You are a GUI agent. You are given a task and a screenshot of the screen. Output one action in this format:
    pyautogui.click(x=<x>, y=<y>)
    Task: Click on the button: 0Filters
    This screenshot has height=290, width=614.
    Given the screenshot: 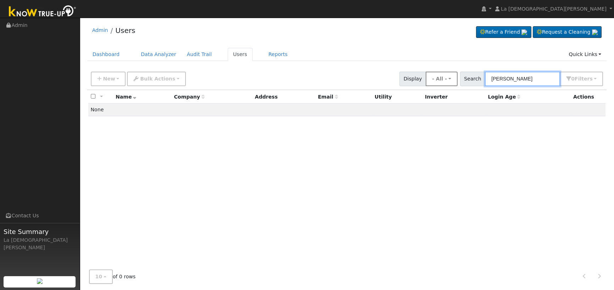 What is the action you would take?
    pyautogui.click(x=581, y=79)
    